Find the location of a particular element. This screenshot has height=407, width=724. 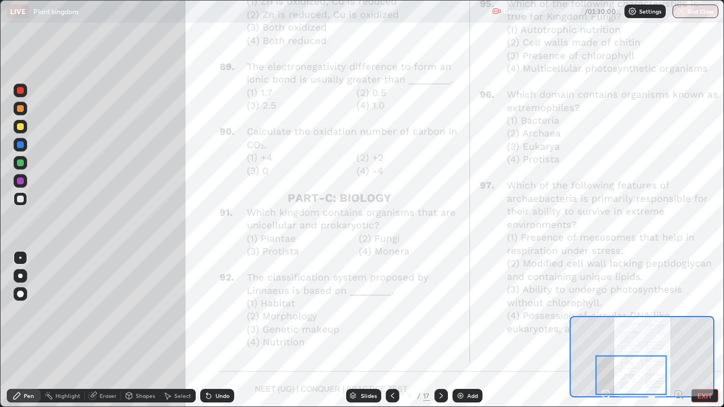

img: end-class-cross is located at coordinates (681, 11).